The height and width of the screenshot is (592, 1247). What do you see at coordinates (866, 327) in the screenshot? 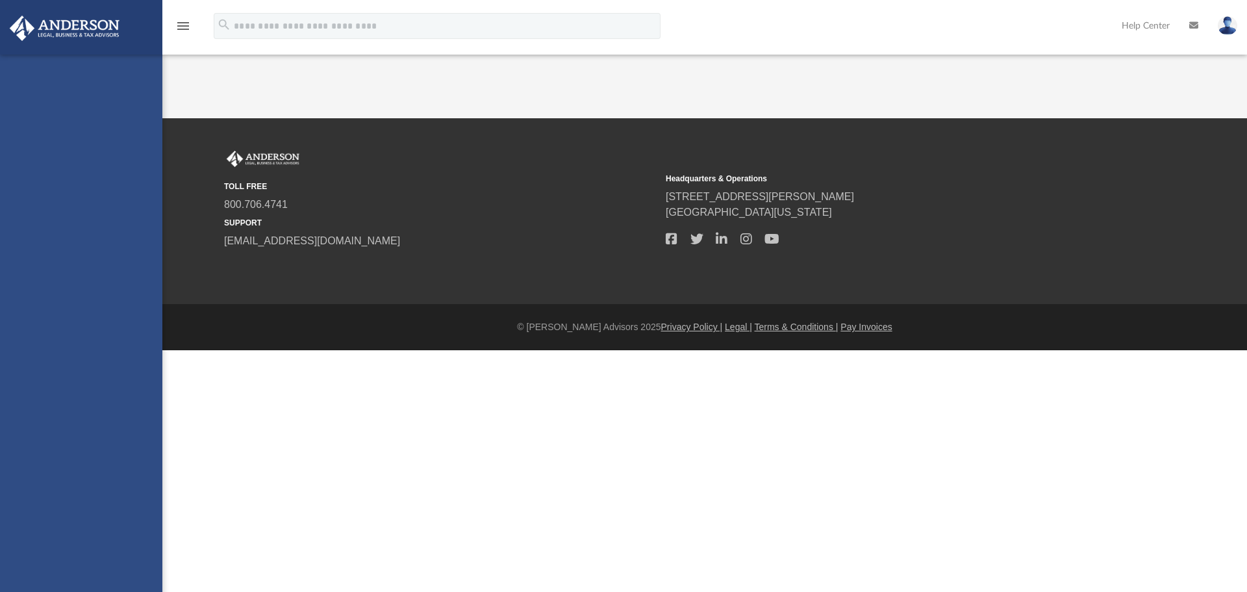
I see `a: Pay Invoices` at bounding box center [866, 327].